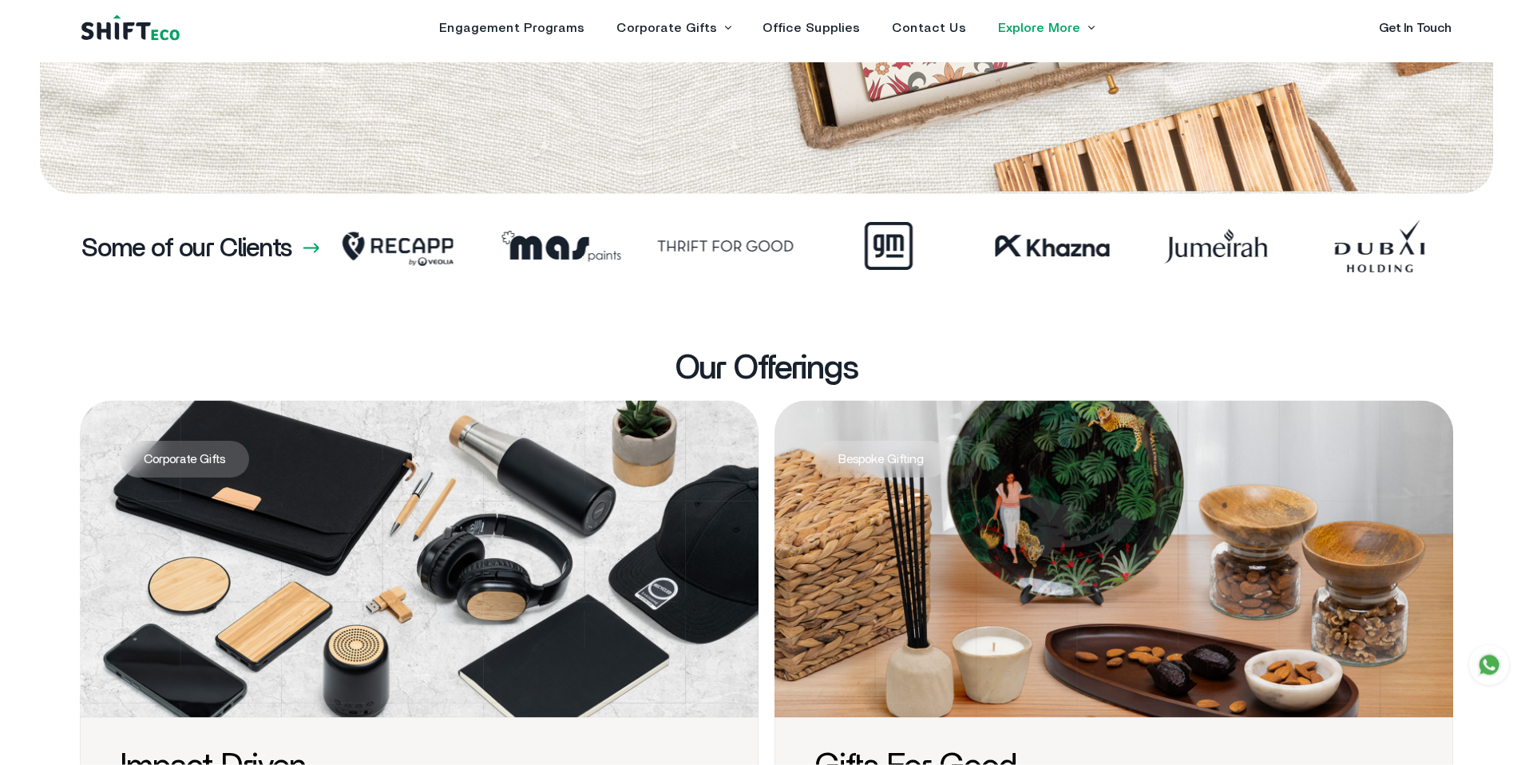 The height and width of the screenshot is (765, 1533). What do you see at coordinates (881, 459) in the screenshot?
I see `span: Bespoke Gifting` at bounding box center [881, 459].